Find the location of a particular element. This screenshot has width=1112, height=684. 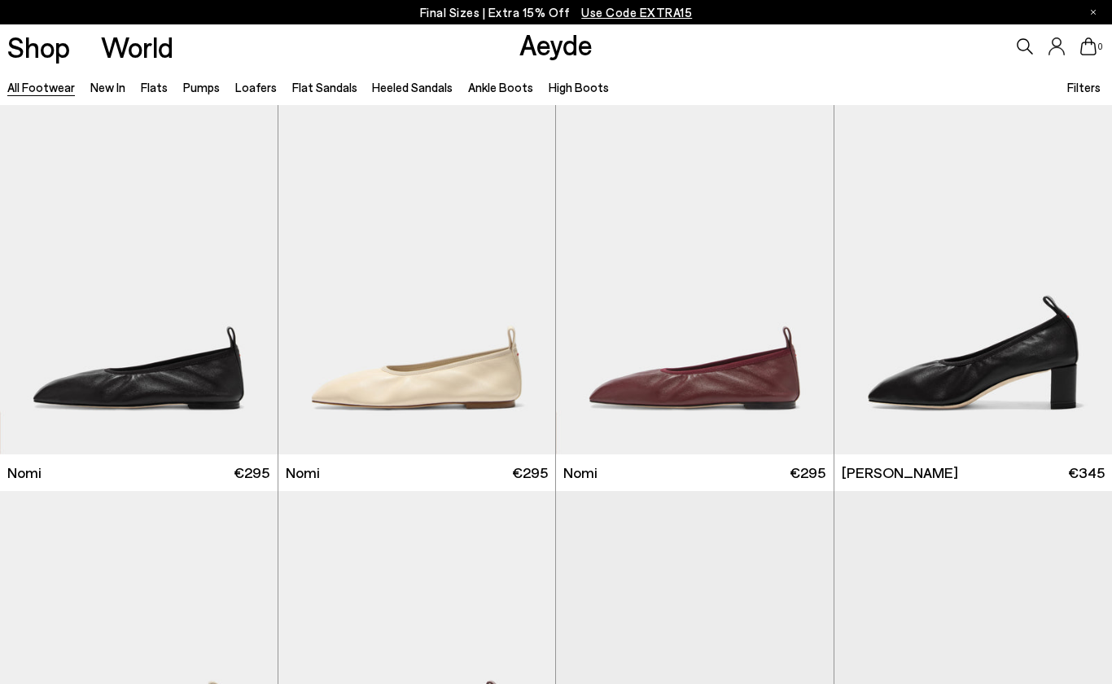

span: 0 is located at coordinates (1100, 46).